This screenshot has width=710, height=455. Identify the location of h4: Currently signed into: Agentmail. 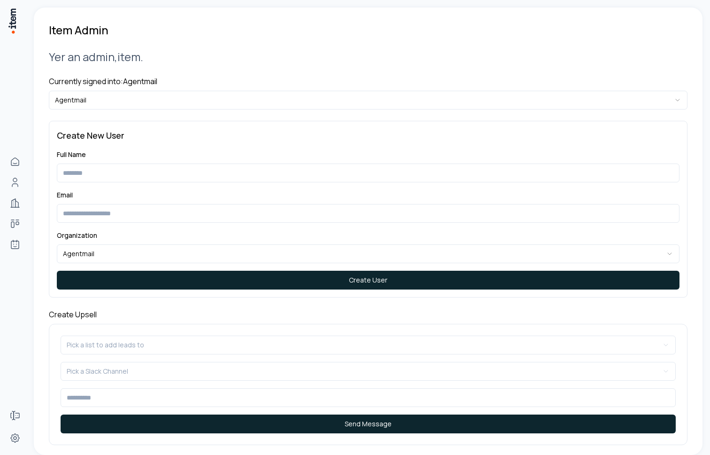
(368, 81).